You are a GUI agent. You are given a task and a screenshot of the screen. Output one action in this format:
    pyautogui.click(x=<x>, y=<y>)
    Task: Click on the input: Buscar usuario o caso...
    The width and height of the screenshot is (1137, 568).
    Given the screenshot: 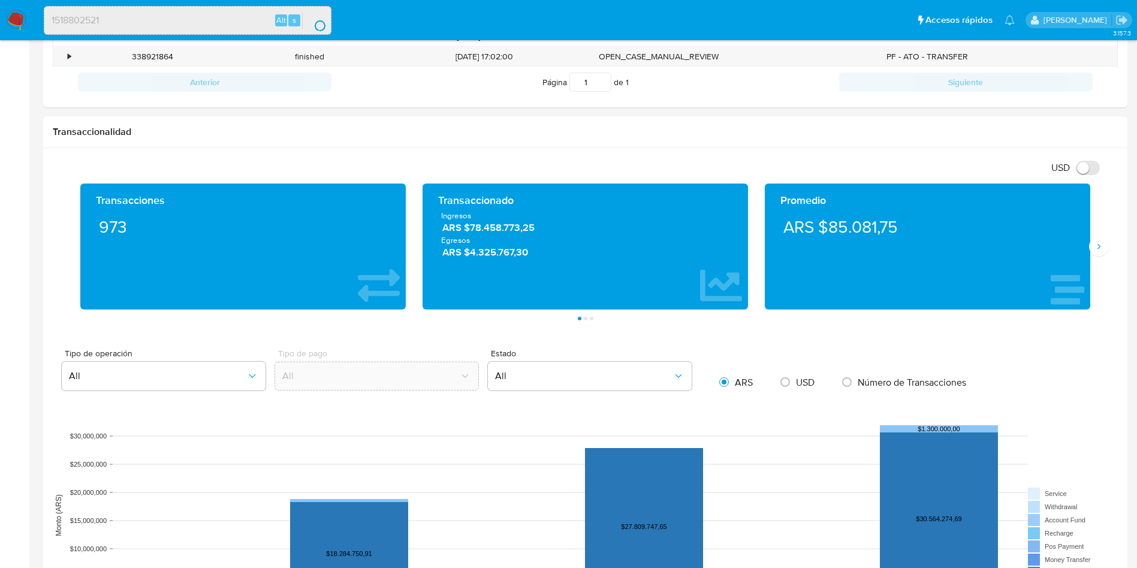 What is the action you would take?
    pyautogui.click(x=188, y=20)
    